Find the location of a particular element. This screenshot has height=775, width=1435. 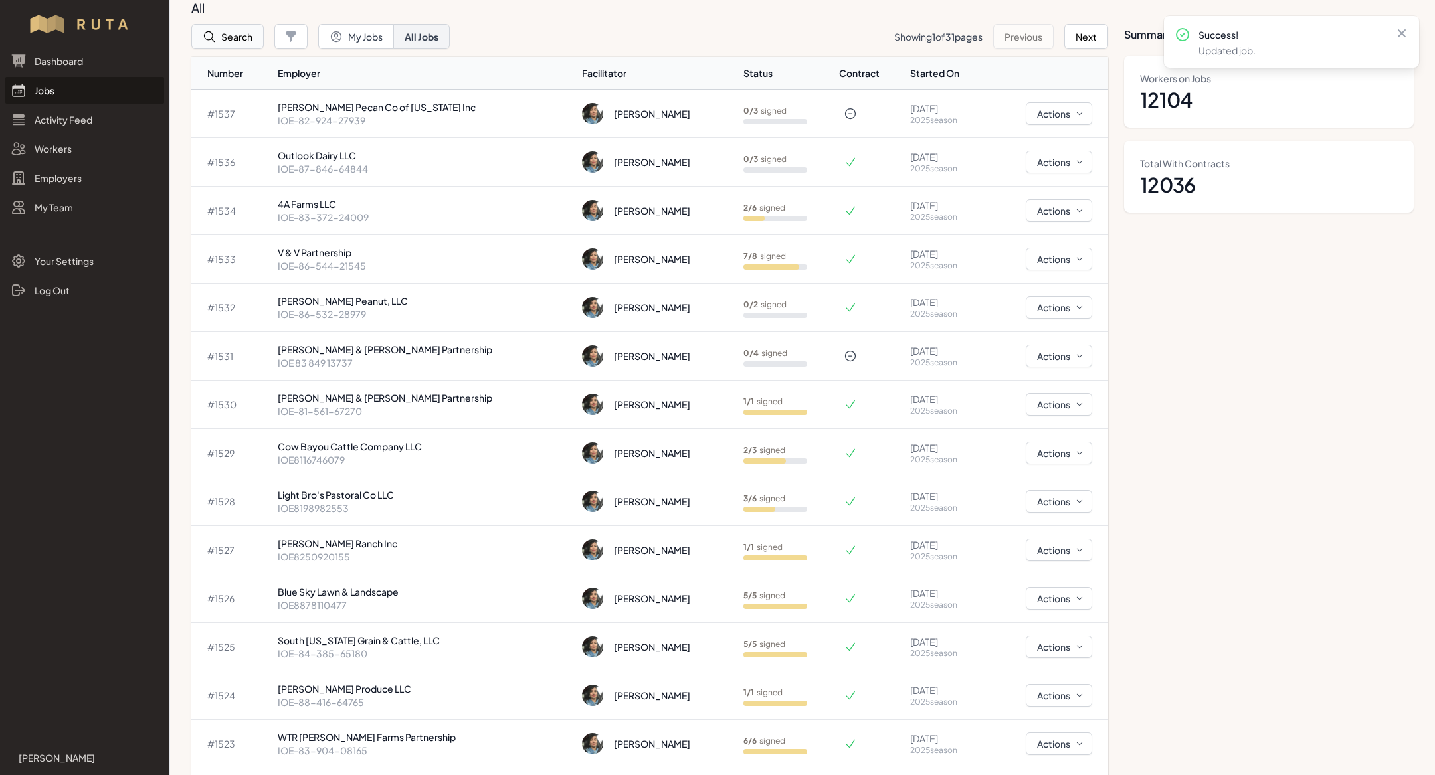

td: # 1532 is located at coordinates (232, 308).